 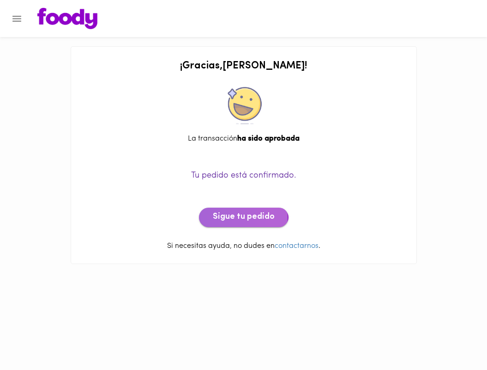 What do you see at coordinates (244, 176) in the screenshot?
I see `span: Tu pedido está confirmado.` at bounding box center [244, 176].